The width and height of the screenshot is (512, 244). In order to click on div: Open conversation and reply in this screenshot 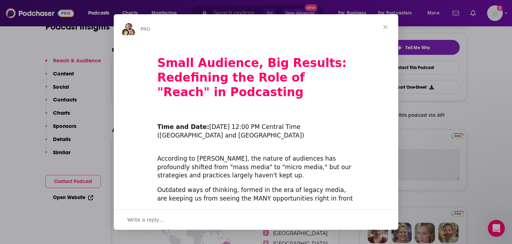, I will do `click(256, 219)`.